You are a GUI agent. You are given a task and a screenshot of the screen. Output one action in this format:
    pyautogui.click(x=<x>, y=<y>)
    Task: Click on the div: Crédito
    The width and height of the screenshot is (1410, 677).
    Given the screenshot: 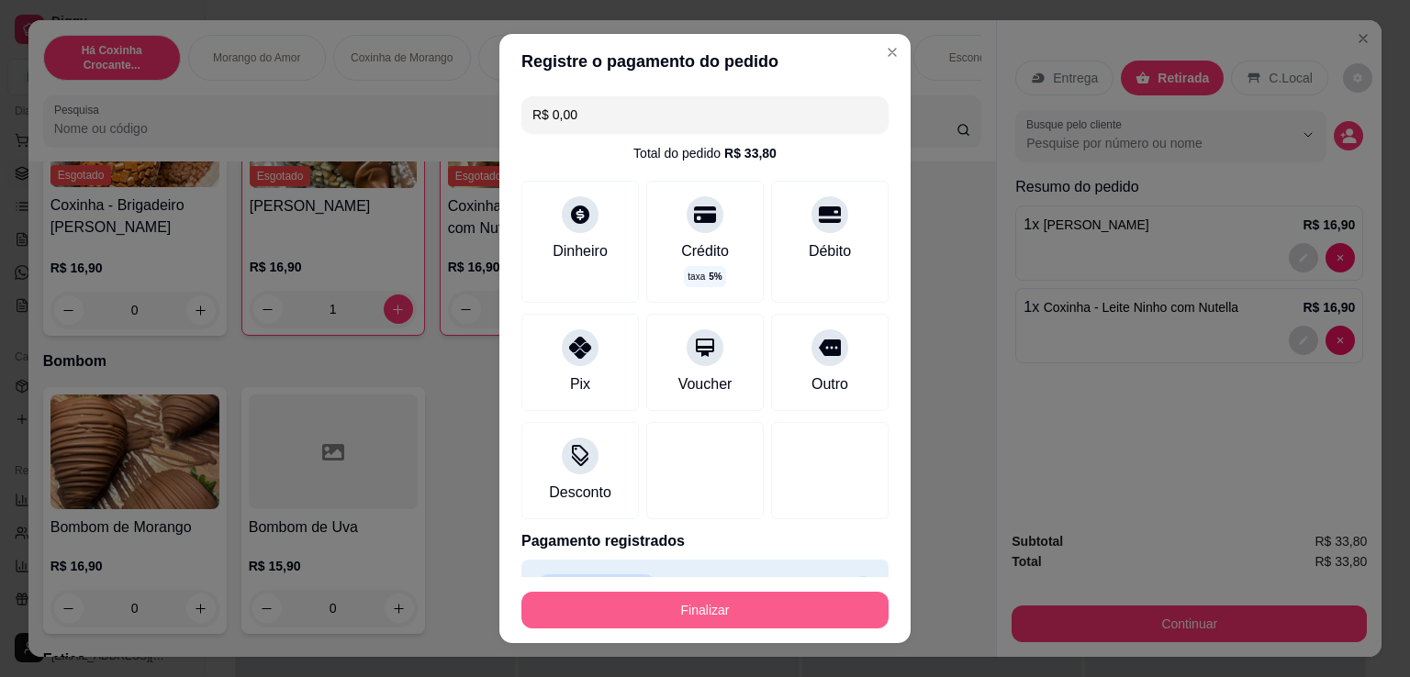 What is the action you would take?
    pyautogui.click(x=705, y=251)
    